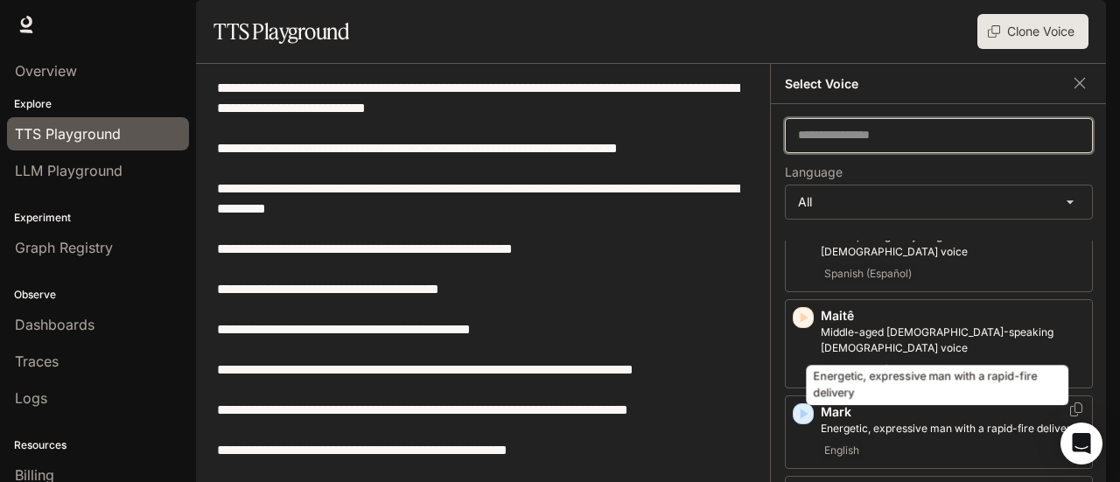 The width and height of the screenshot is (1120, 482). Describe the element at coordinates (814, 172) in the screenshot. I see `p: Language` at that location.